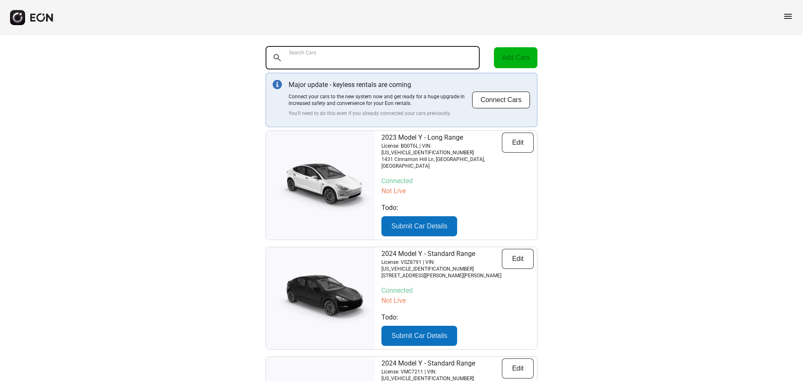 Image resolution: width=803 pixels, height=381 pixels. What do you see at coordinates (277, 84) in the screenshot?
I see `img: info` at bounding box center [277, 84].